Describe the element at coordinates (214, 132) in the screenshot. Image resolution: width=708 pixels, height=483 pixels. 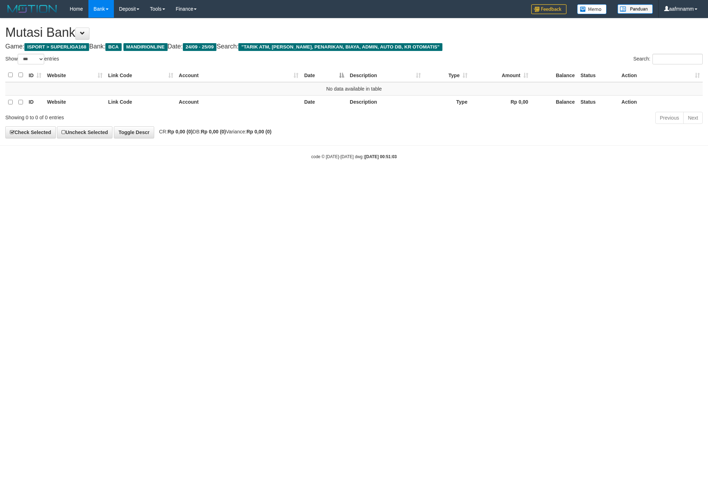
I see `span: CR: DB: Variance:` at that location.